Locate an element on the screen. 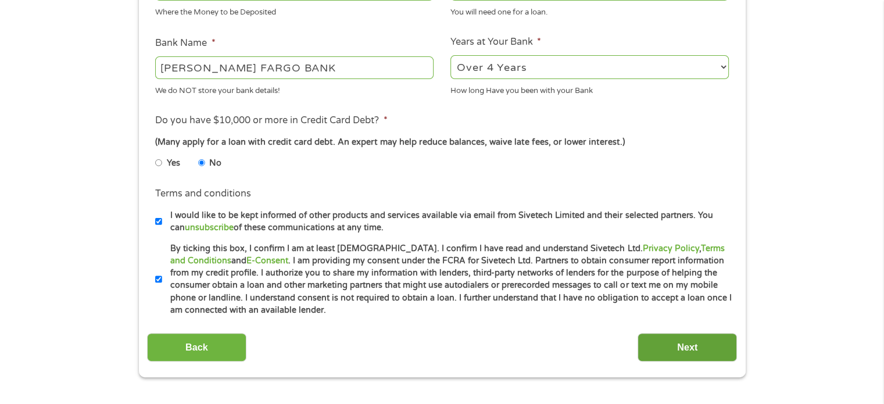  input: Next is located at coordinates (687, 347).